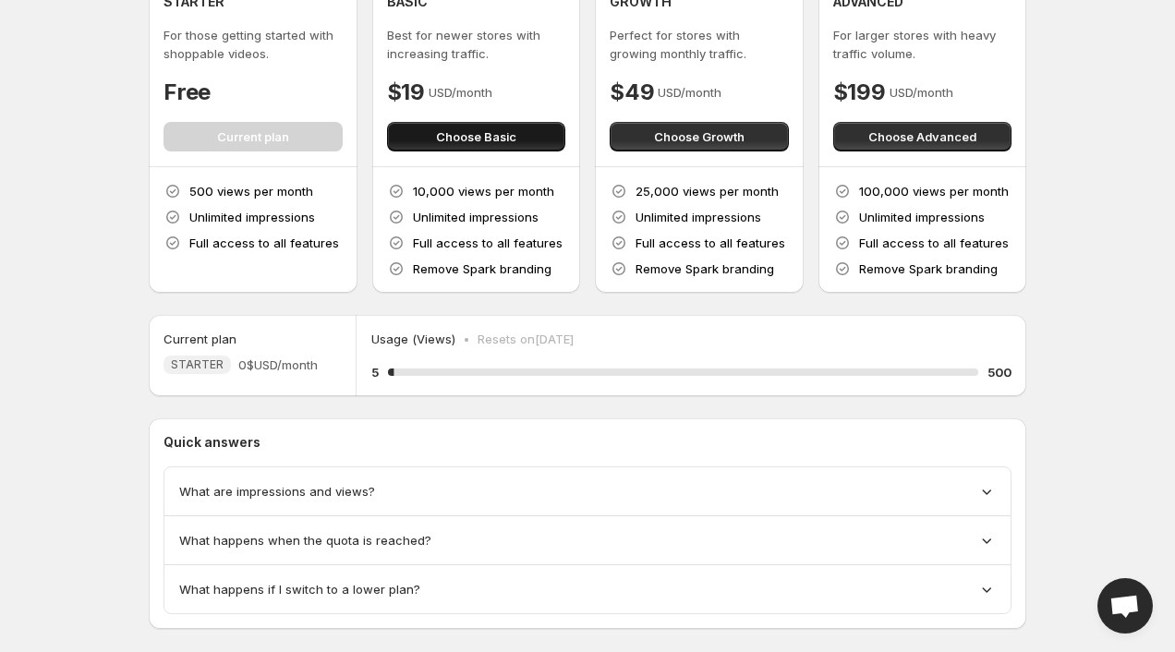 This screenshot has width=1175, height=652. Describe the element at coordinates (632, 92) in the screenshot. I see `h4: $49` at that location.